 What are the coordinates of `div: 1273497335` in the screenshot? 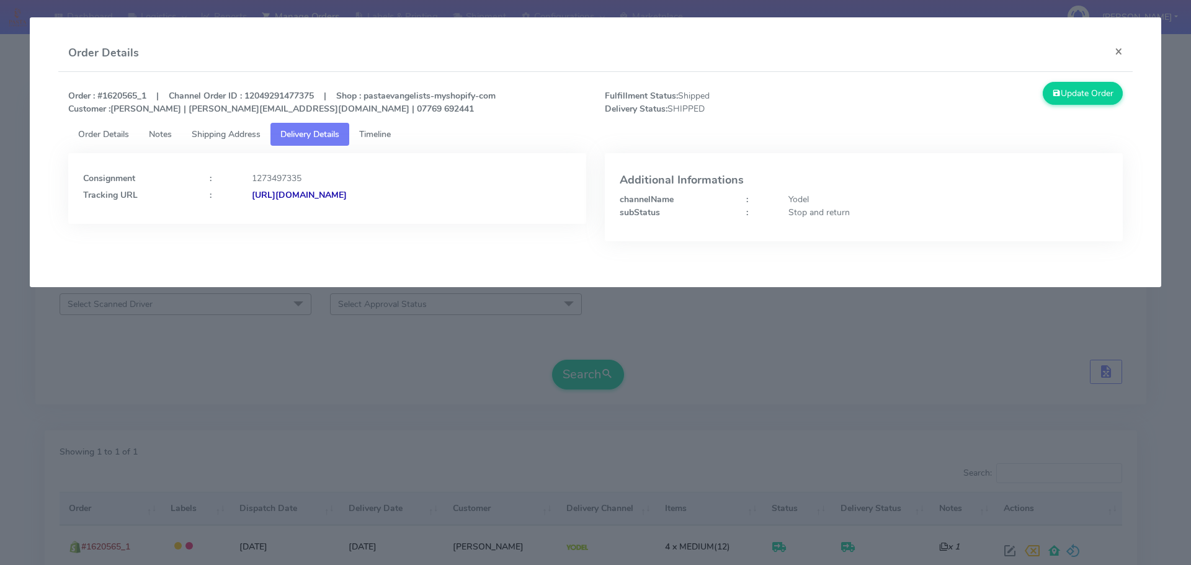 It's located at (411, 178).